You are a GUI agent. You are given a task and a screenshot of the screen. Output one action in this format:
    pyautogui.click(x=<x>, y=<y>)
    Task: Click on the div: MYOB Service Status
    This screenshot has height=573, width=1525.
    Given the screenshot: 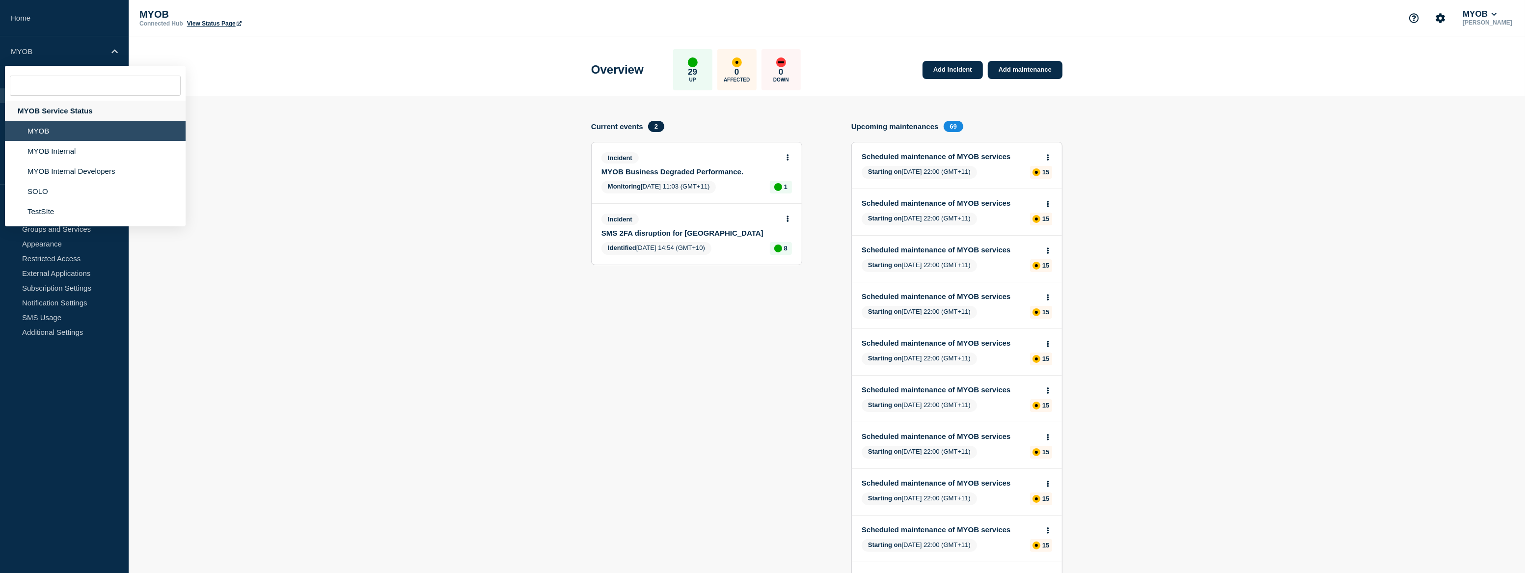 What is the action you would take?
    pyautogui.click(x=95, y=110)
    